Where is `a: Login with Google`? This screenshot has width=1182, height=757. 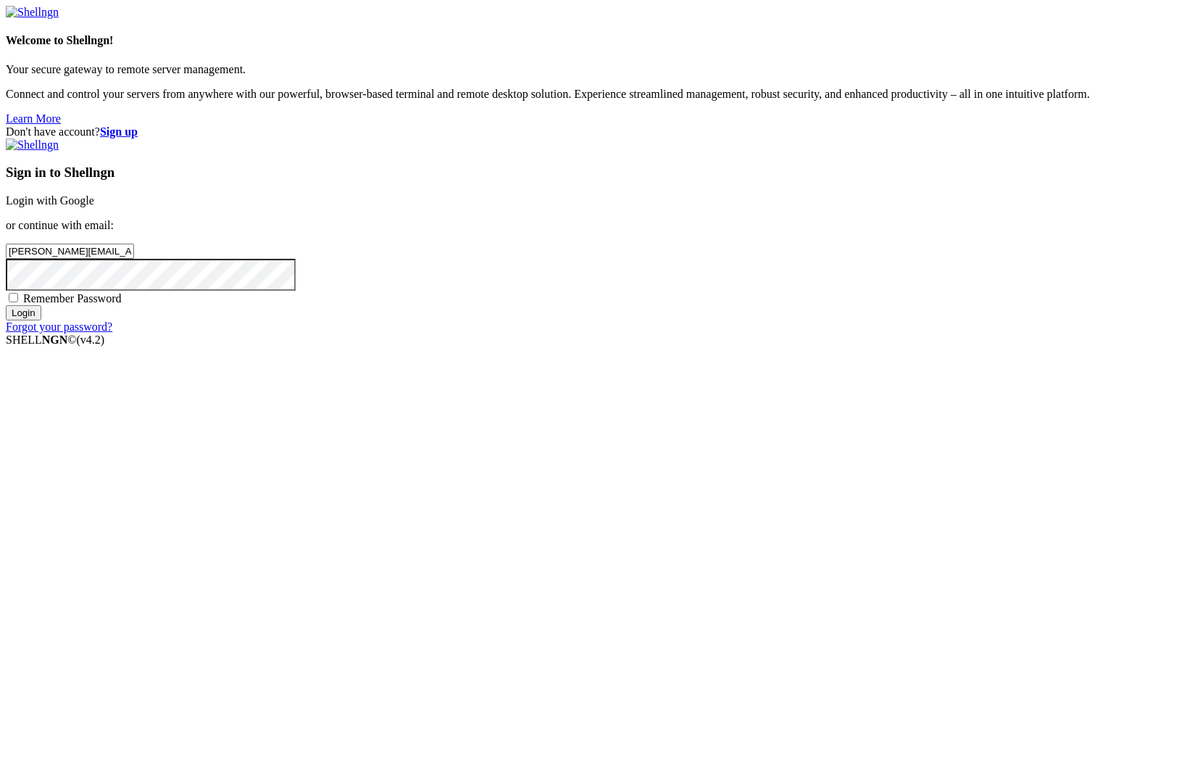
a: Login with Google is located at coordinates (50, 200).